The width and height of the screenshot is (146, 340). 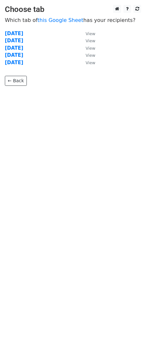 What do you see at coordinates (16, 81) in the screenshot?
I see `a: ← Back` at bounding box center [16, 81].